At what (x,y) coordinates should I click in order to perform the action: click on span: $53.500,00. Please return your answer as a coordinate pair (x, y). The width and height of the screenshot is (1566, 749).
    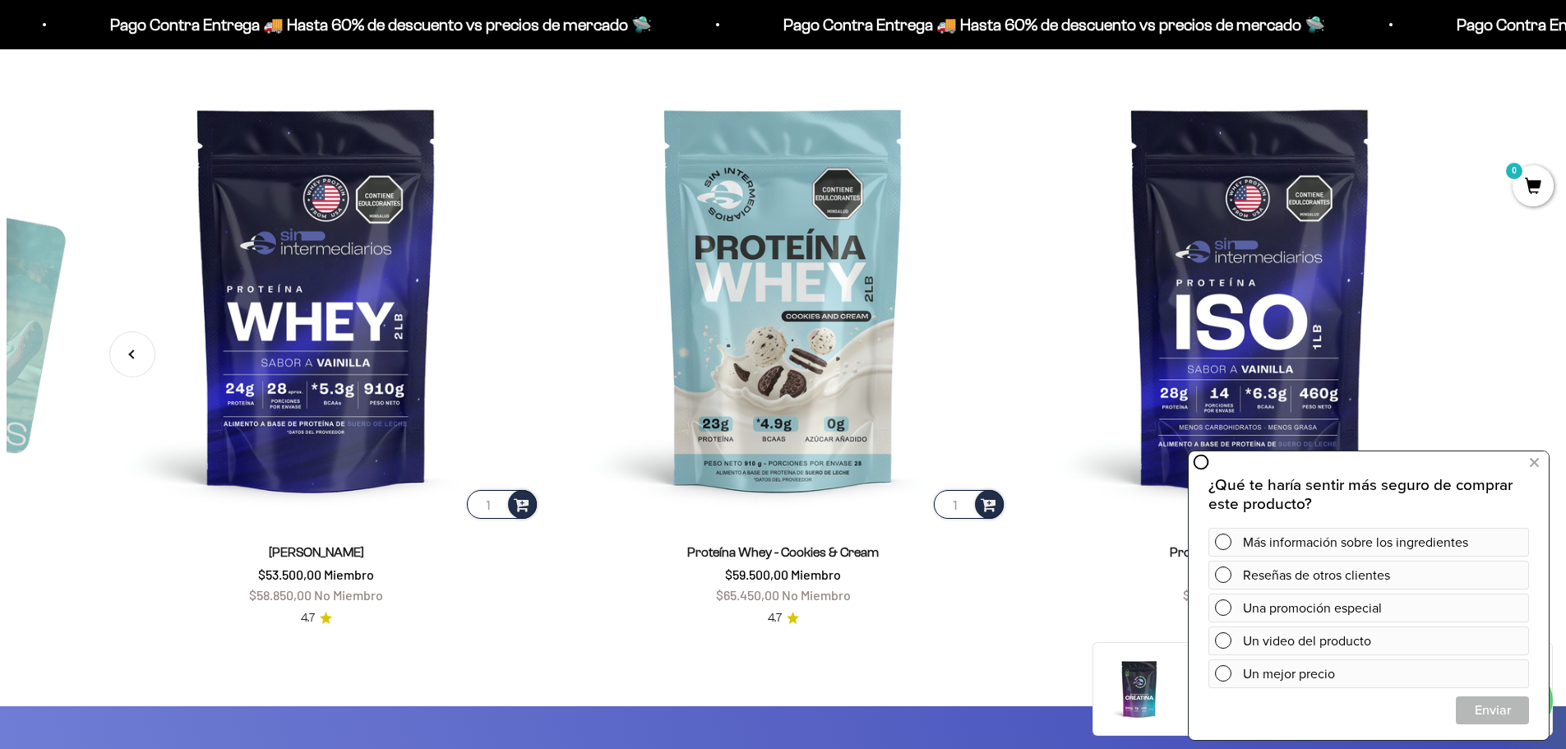
    Looking at the image, I should click on (289, 574).